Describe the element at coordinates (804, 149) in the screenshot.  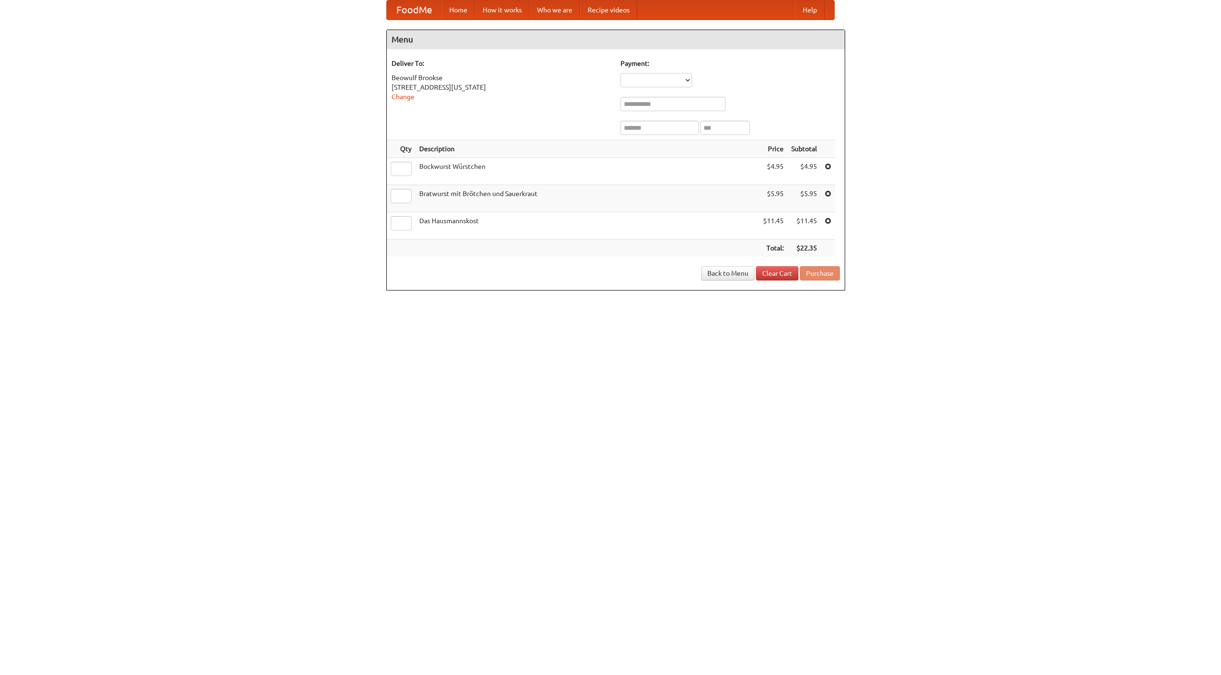
I see `th: Subtotal` at that location.